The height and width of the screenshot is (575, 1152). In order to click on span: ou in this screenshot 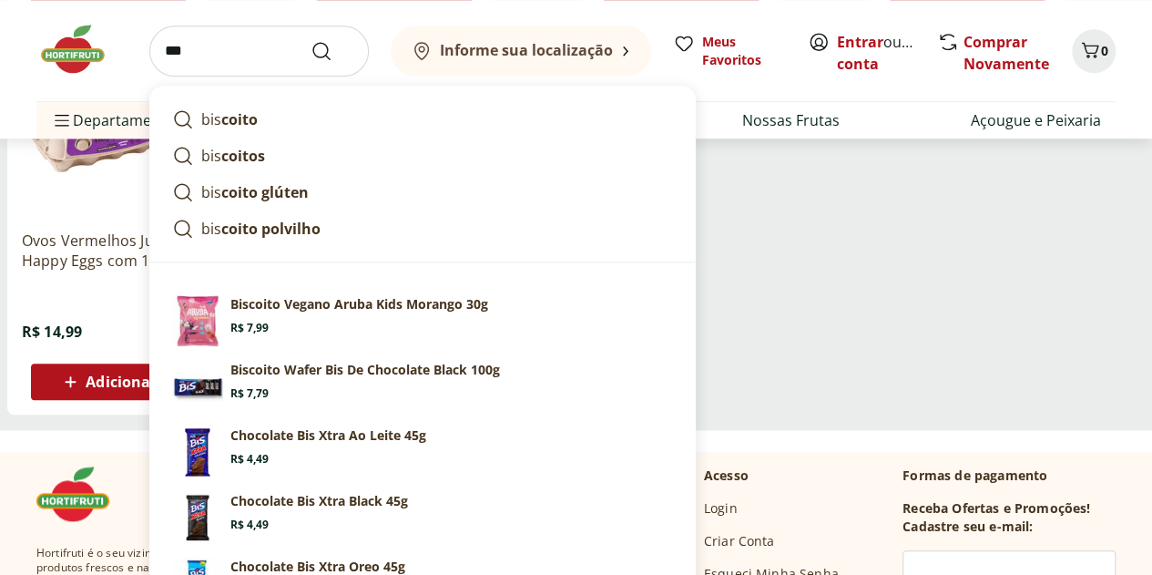, I will do `click(877, 53)`.